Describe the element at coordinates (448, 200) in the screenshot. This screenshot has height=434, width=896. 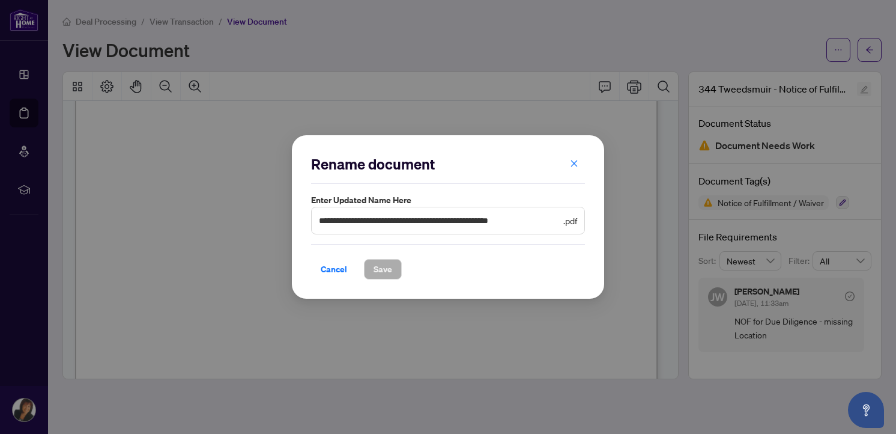
I see `label: Enter updated name here` at that location.